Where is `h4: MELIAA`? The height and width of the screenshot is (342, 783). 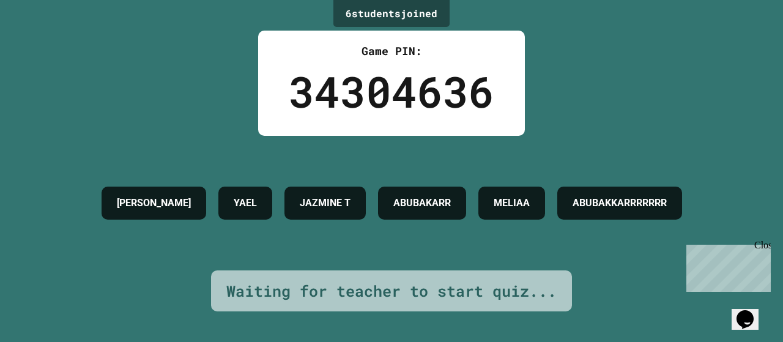 h4: MELIAA is located at coordinates (512, 203).